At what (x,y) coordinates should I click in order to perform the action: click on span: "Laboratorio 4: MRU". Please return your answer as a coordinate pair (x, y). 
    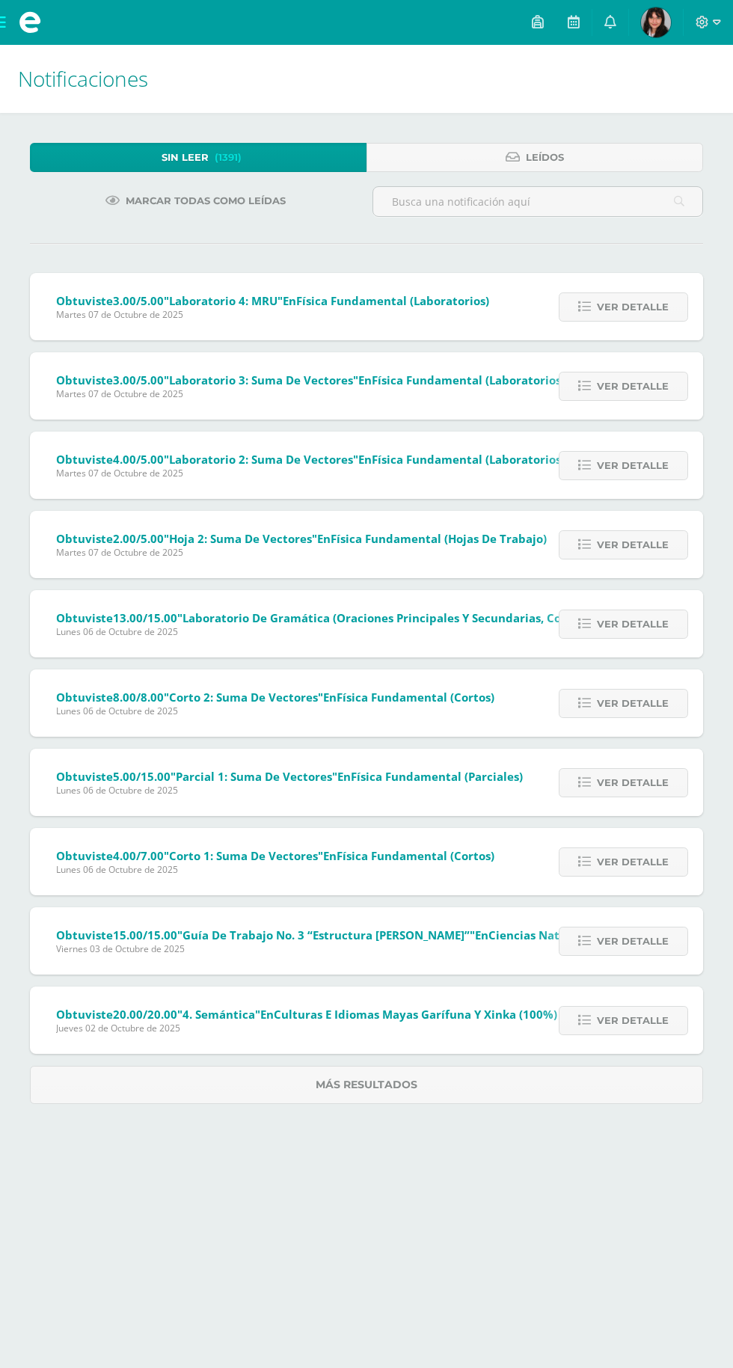
    Looking at the image, I should click on (223, 301).